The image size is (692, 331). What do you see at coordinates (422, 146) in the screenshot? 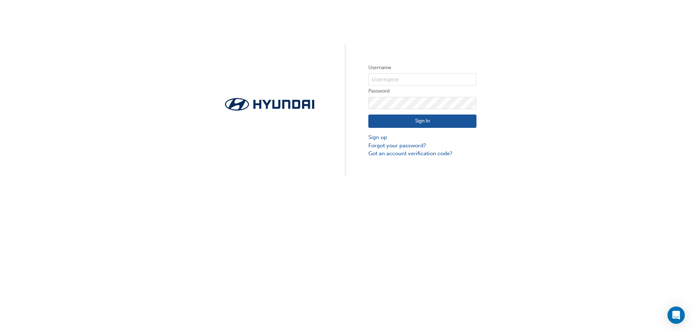
I see `a: Forgot your password?` at bounding box center [422, 146].